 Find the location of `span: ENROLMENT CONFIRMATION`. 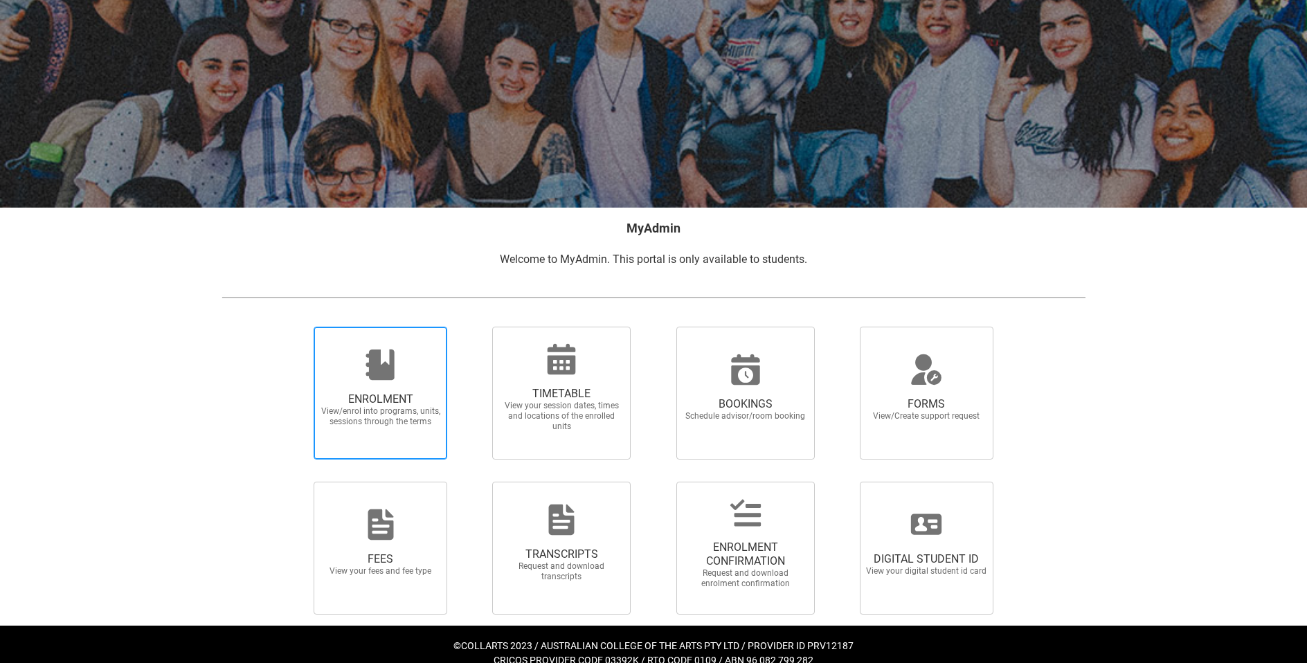

span: ENROLMENT CONFIRMATION is located at coordinates (746, 555).